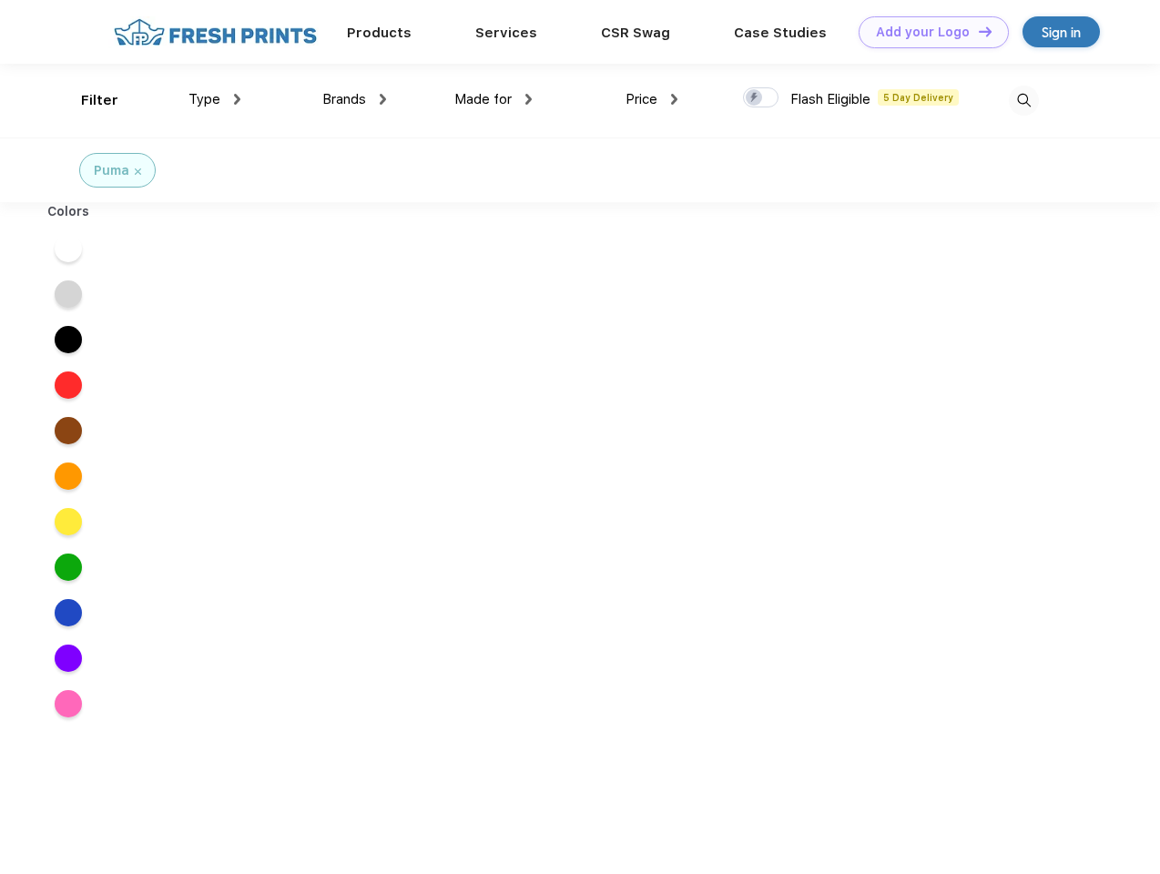  Describe the element at coordinates (985, 31) in the screenshot. I see `img: DT` at that location.